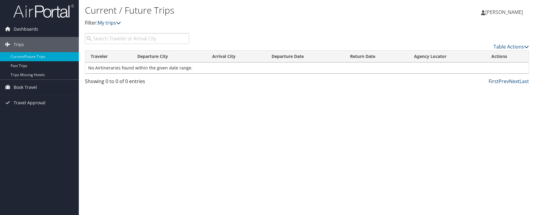 This screenshot has height=215, width=535. I want to click on div: Showing 0 to 0 of 0 entries, so click(137, 83).